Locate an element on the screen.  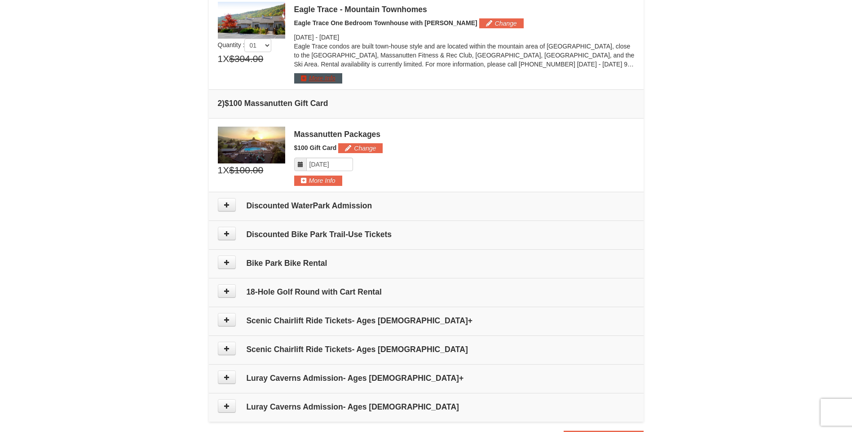
div: Eagle Trace - Mountain Townhomes is located at coordinates (465, 9).